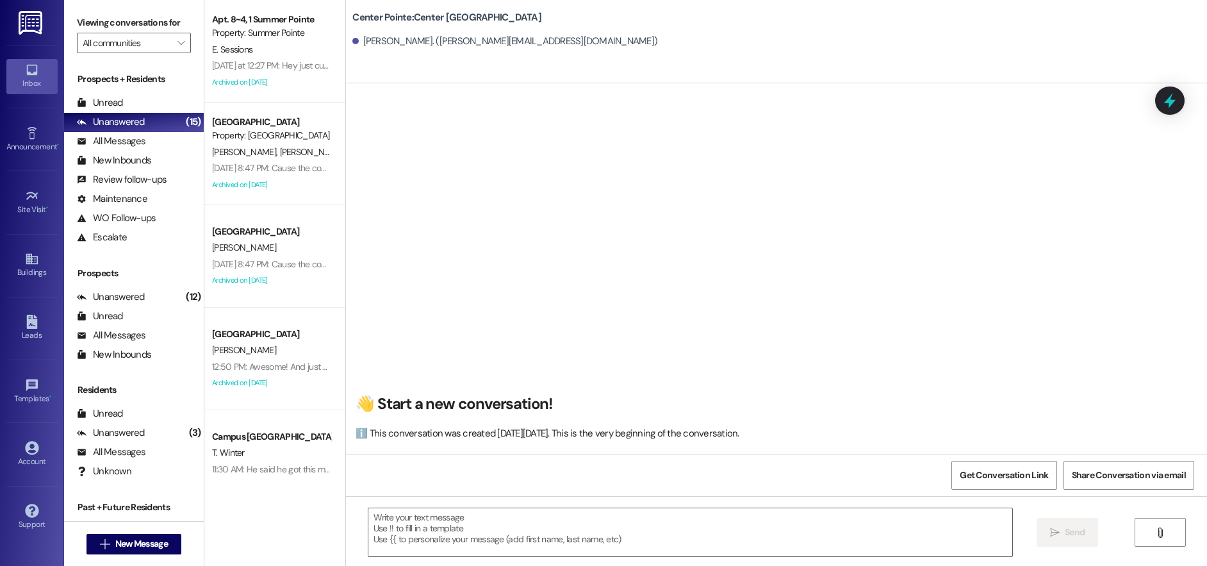 The image size is (1207, 566). I want to click on div: WO Follow-ups, so click(116, 218).